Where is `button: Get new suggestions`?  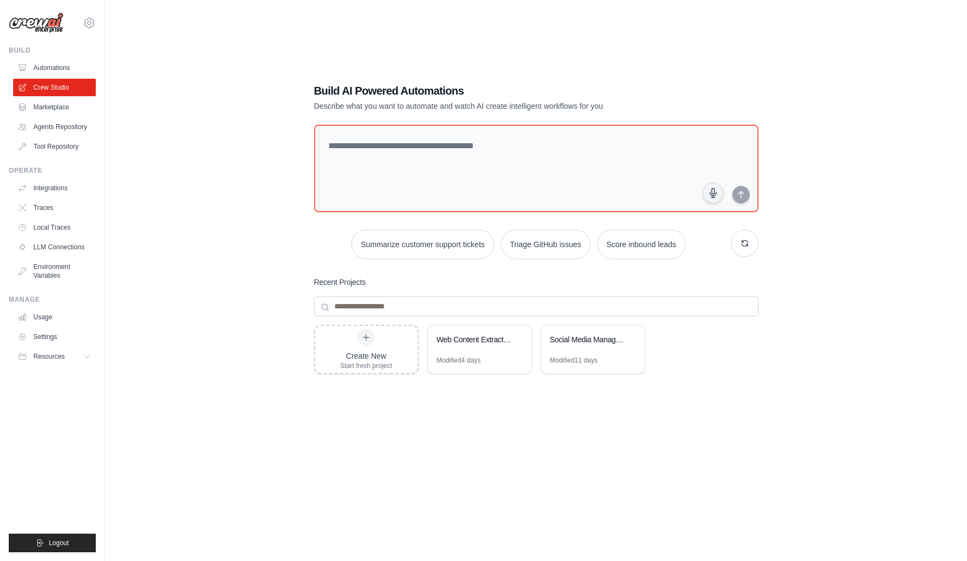
button: Get new suggestions is located at coordinates (745, 244).